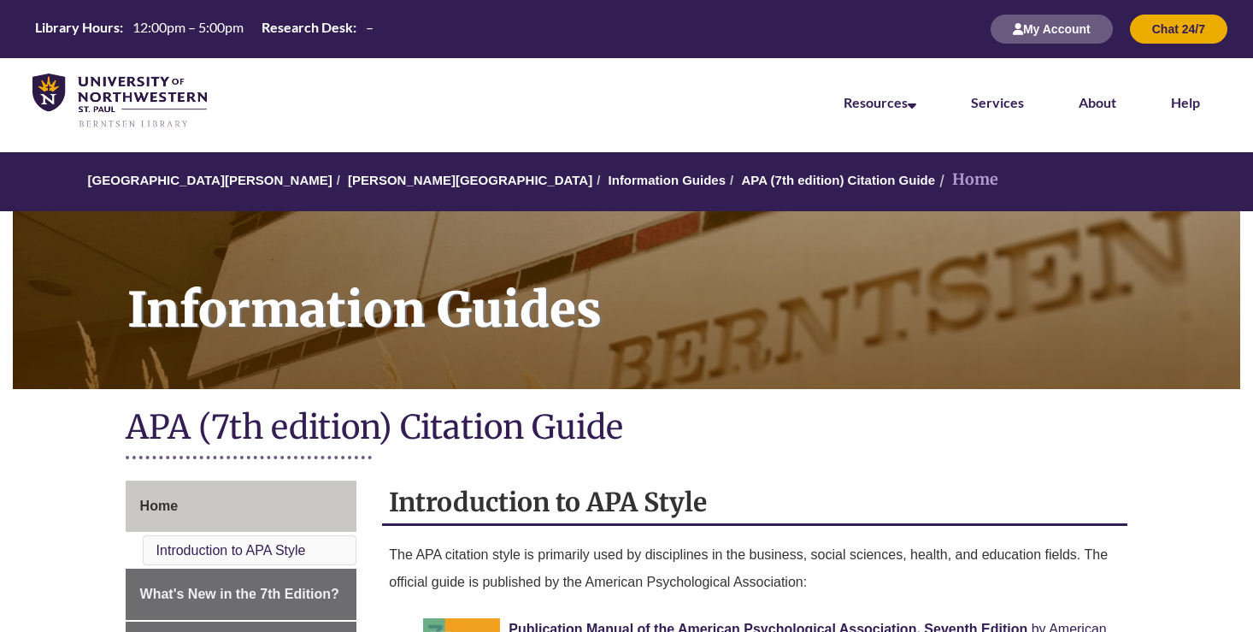 The height and width of the screenshot is (632, 1253). Describe the element at coordinates (307, 27) in the screenshot. I see `th: Research Desk:` at that location.